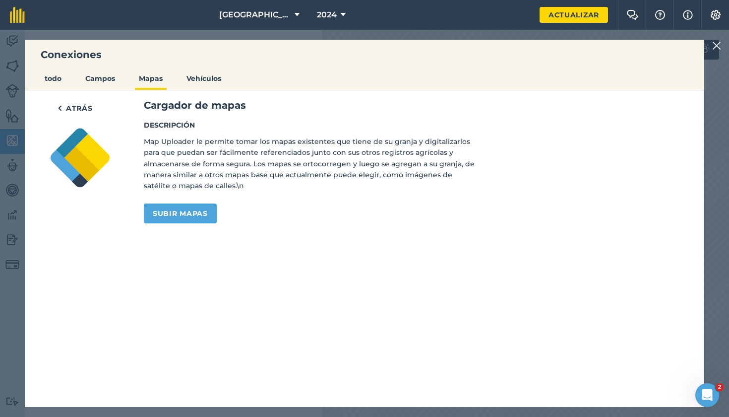 This screenshot has height=417, width=729. What do you see at coordinates (327, 15) in the screenshot?
I see `span: 2024` at bounding box center [327, 15].